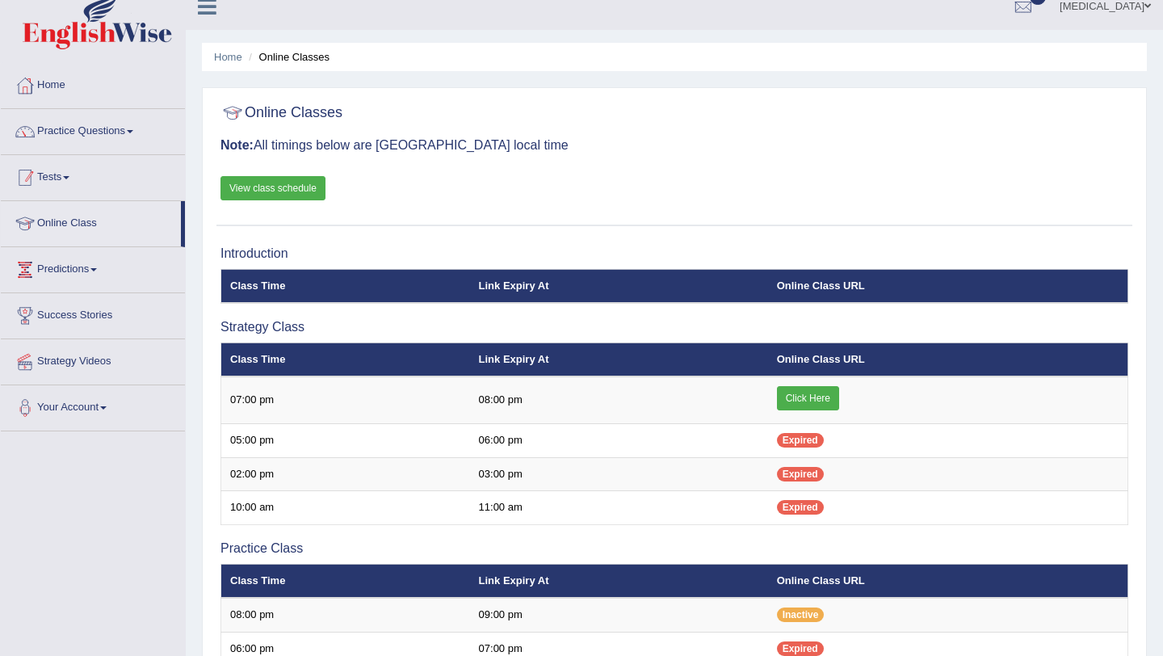 This screenshot has width=1163, height=656. What do you see at coordinates (619, 441) in the screenshot?
I see `td: 06:00 pm` at bounding box center [619, 441].